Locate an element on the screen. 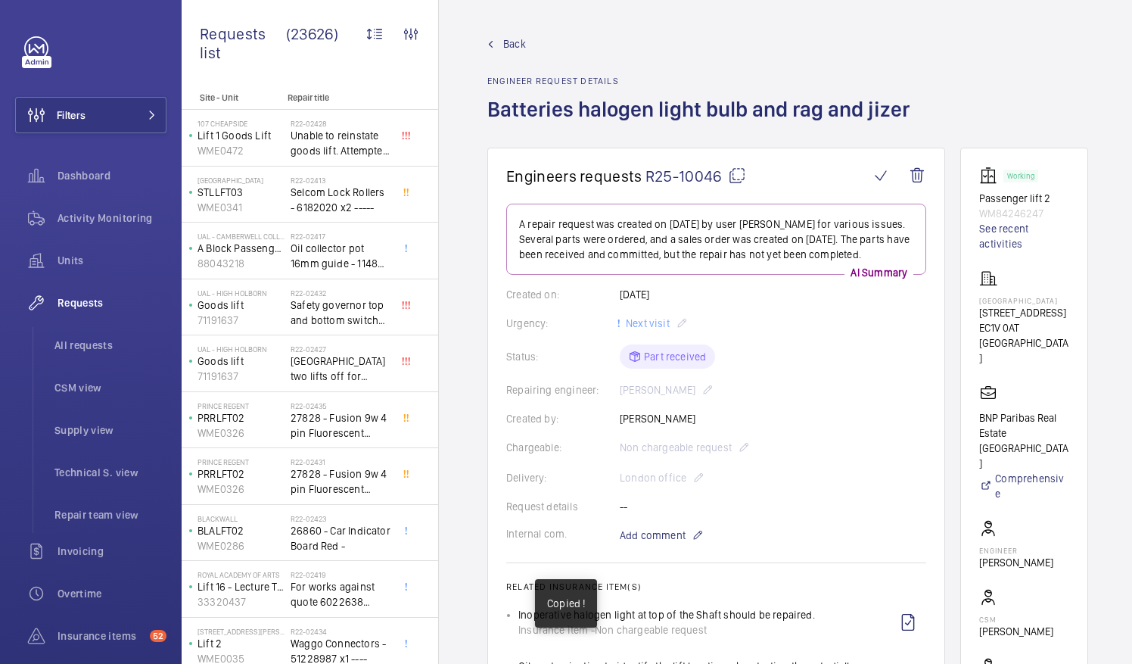 The width and height of the screenshot is (1132, 664). h1: Batteries halogen light bulb and rag and jizer is located at coordinates (703, 121).